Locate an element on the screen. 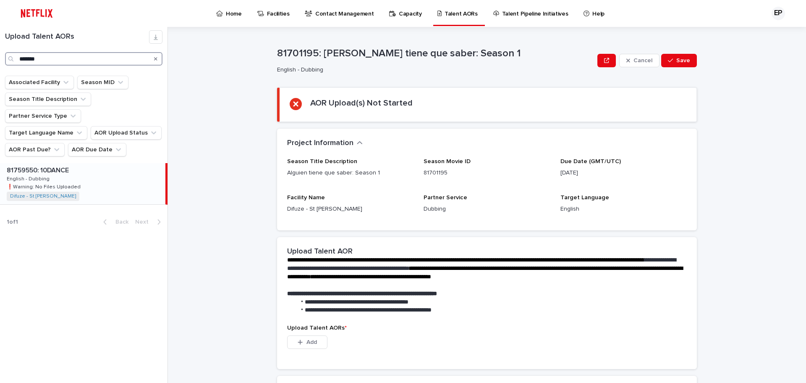 This screenshot has width=806, height=383. span: Upload Talent AORs is located at coordinates (317, 328).